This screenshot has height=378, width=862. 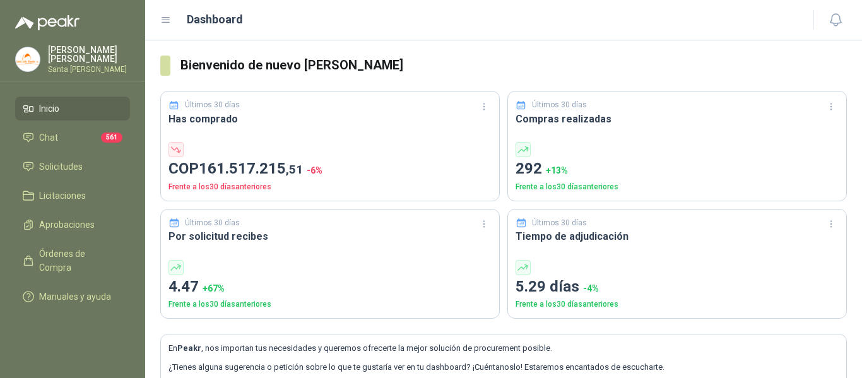 What do you see at coordinates (49, 109) in the screenshot?
I see `span: Inicio` at bounding box center [49, 109].